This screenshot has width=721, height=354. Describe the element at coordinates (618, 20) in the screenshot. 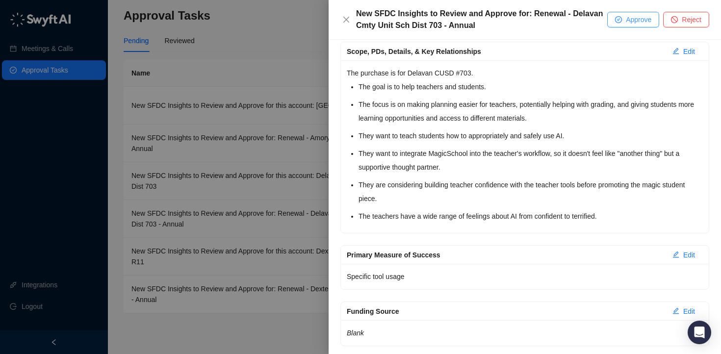

I see `span: check-circle` at that location.